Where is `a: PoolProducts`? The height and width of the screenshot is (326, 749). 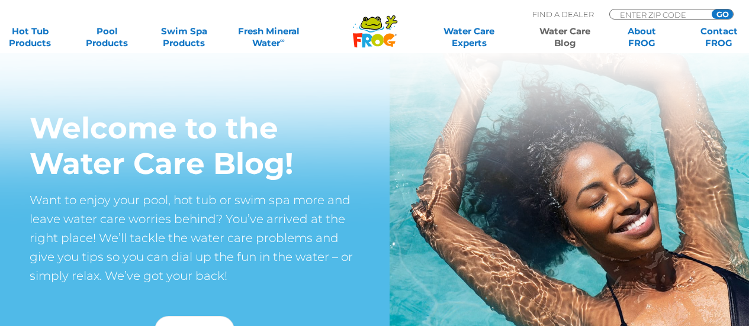
a: PoolProducts is located at coordinates (107, 37).